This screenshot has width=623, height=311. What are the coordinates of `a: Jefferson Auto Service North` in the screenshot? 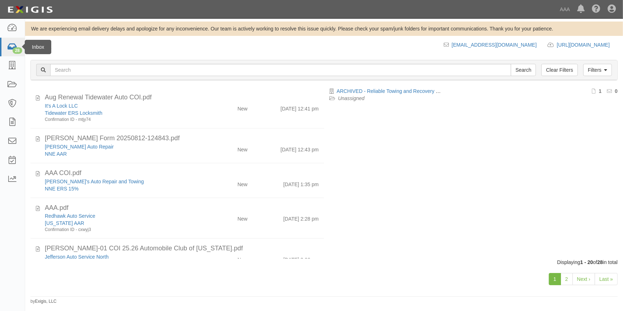 It's located at (77, 256).